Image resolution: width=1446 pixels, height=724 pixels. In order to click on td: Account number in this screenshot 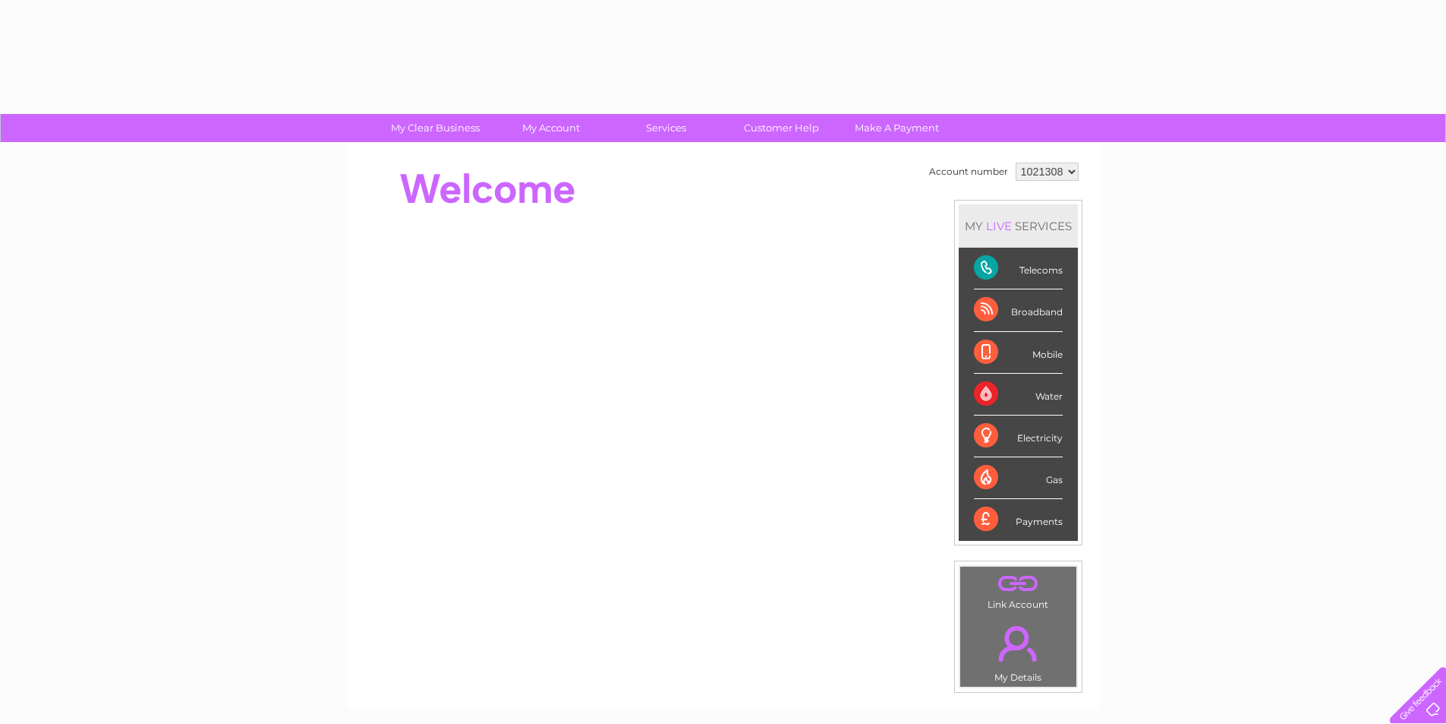, I will do `click(969, 172)`.